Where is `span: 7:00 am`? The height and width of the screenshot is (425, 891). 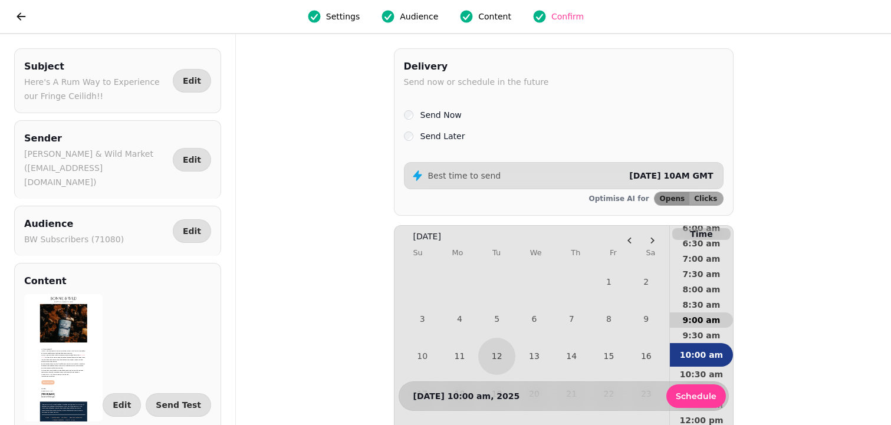 span: 7:00 am is located at coordinates (701, 259).